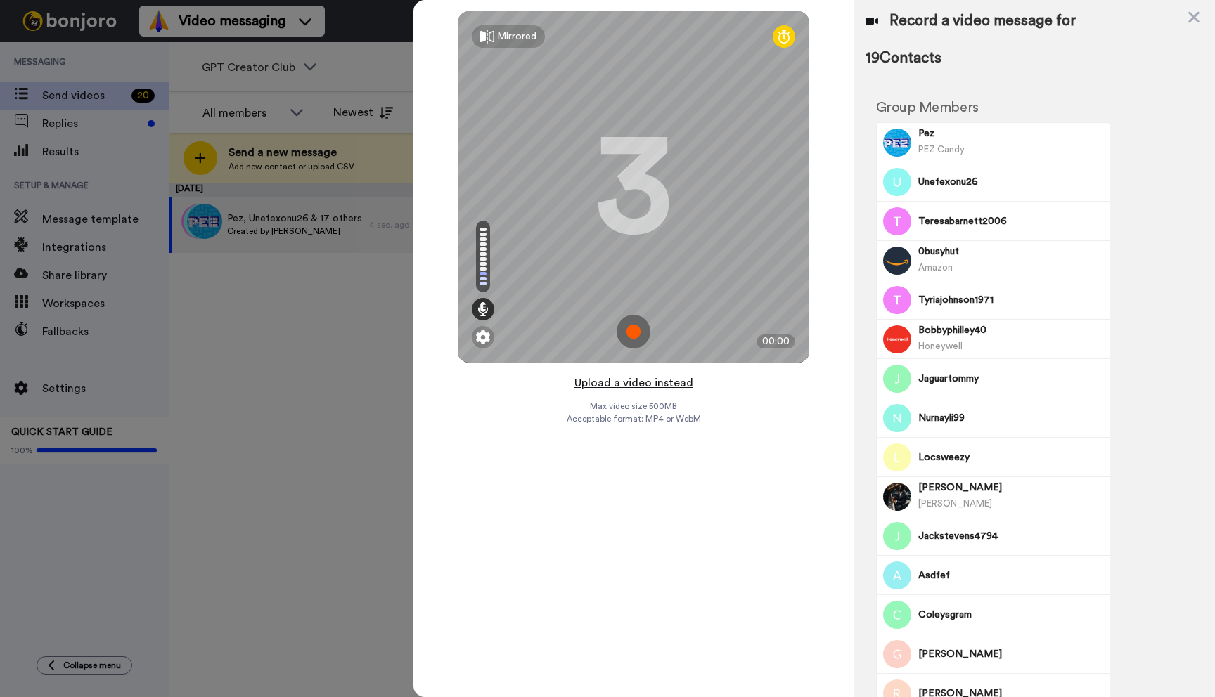 The height and width of the screenshot is (697, 1215). I want to click on img: Image of 0busyhut, so click(897, 261).